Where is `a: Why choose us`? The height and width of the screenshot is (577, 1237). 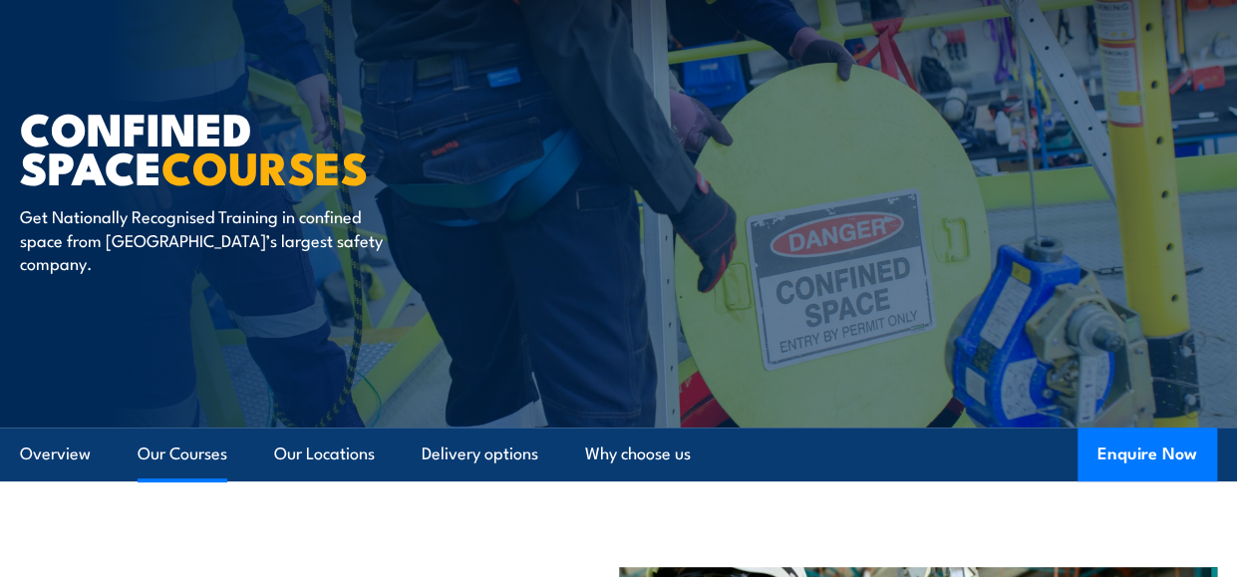 a: Why choose us is located at coordinates (638, 453).